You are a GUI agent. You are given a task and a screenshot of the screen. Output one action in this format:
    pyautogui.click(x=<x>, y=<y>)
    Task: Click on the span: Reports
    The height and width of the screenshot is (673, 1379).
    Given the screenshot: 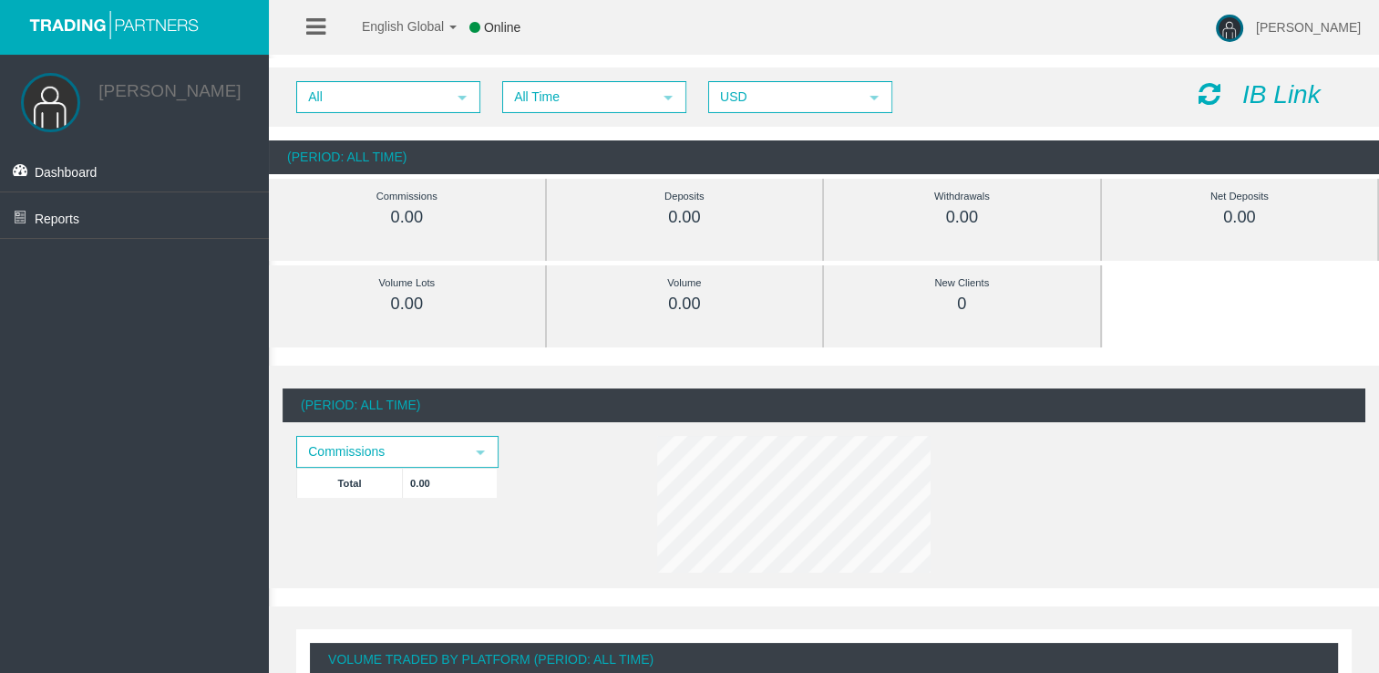 What is the action you would take?
    pyautogui.click(x=57, y=219)
    